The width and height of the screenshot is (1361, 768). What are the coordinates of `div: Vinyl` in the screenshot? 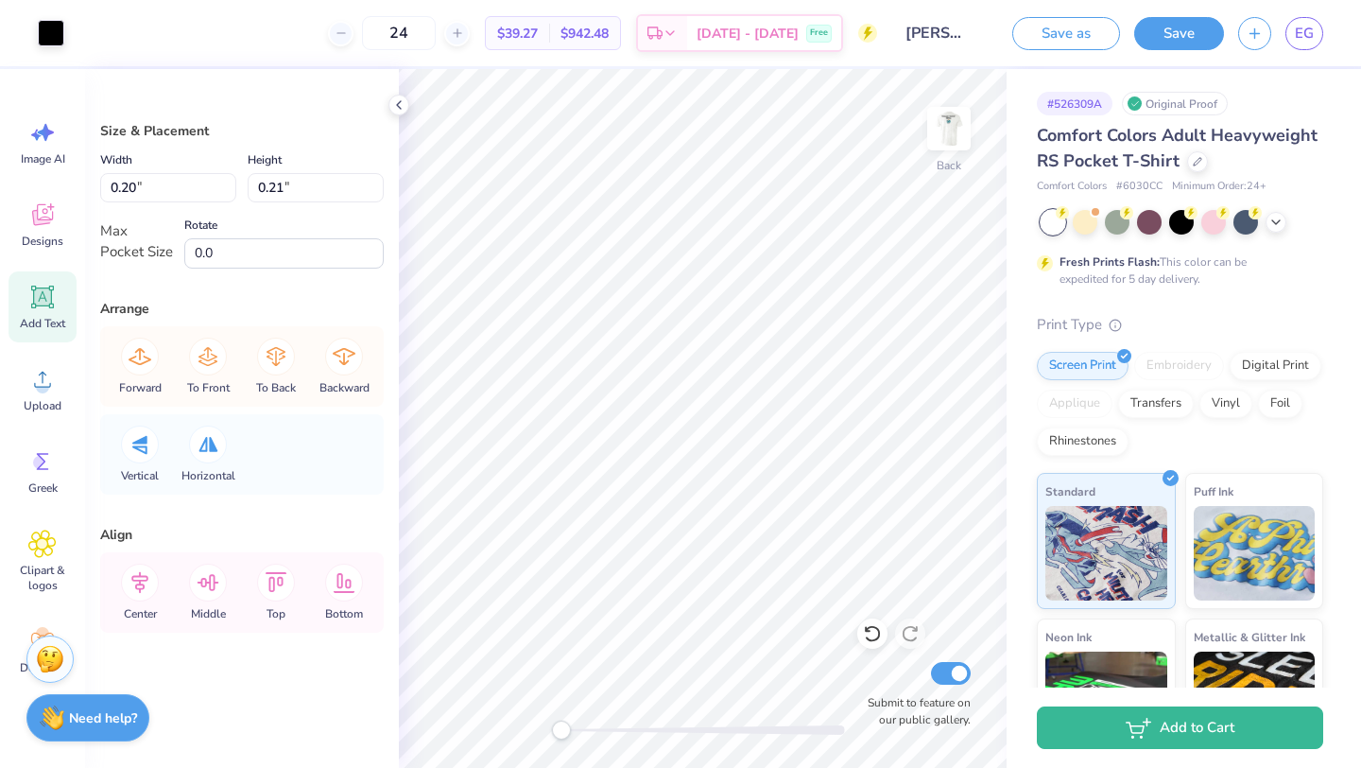 It's located at (1226, 404).